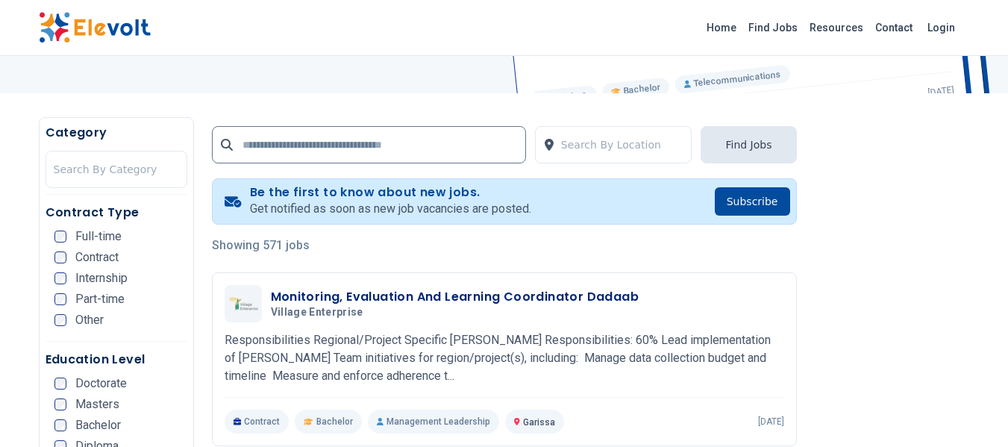  Describe the element at coordinates (390, 209) in the screenshot. I see `p: Get notified as soon as new job vacancies are posted.` at that location.